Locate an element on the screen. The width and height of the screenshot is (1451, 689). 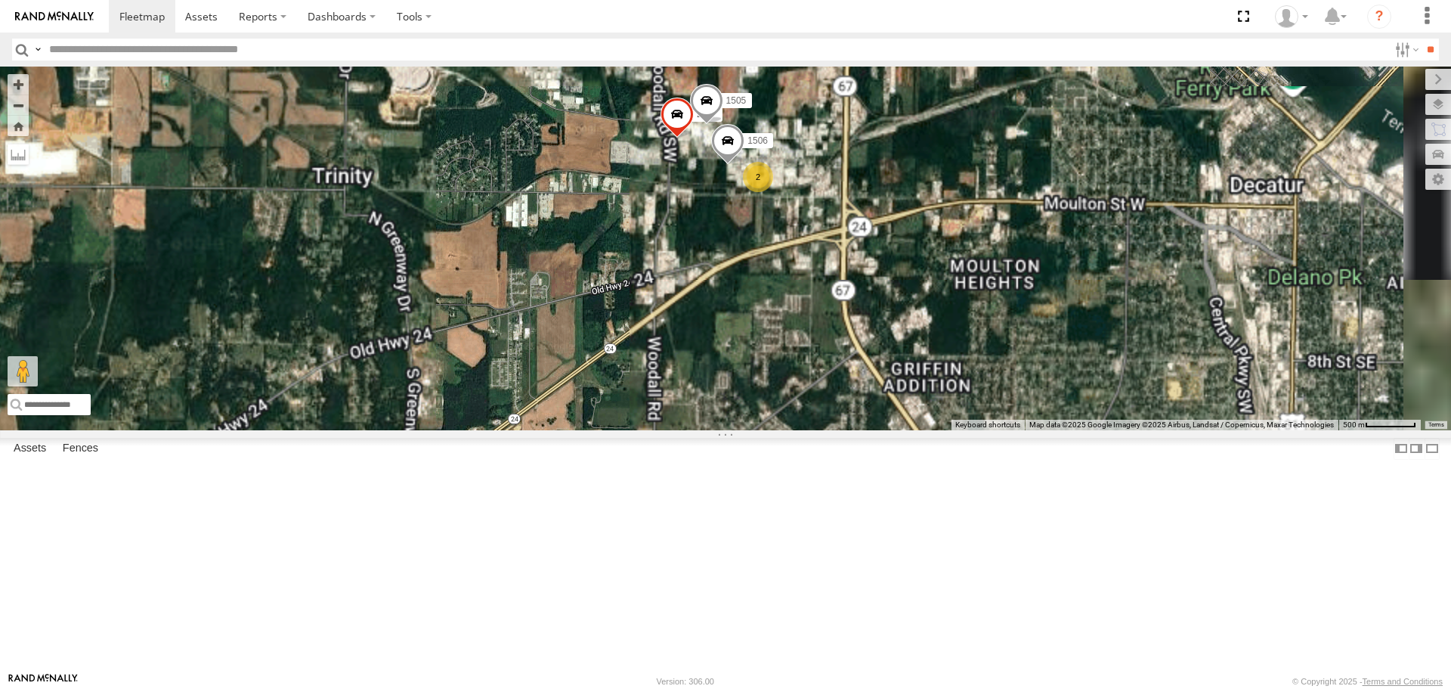
label: Search Query is located at coordinates (38, 49).